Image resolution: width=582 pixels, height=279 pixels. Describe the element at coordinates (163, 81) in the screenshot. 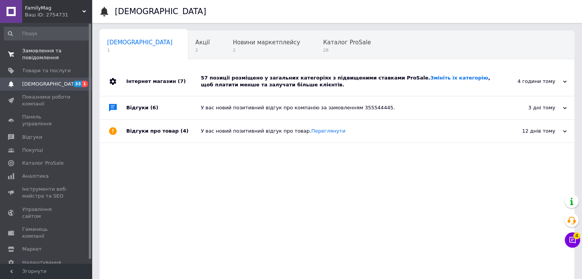

I see `div: Інтернет магазин` at that location.